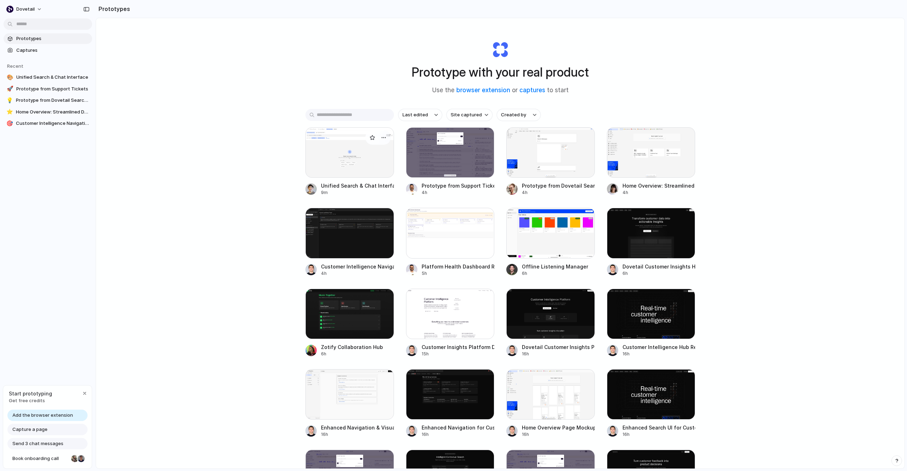  I want to click on a: 🎯Customer Intelligence Navigation Enhancements, so click(48, 123).